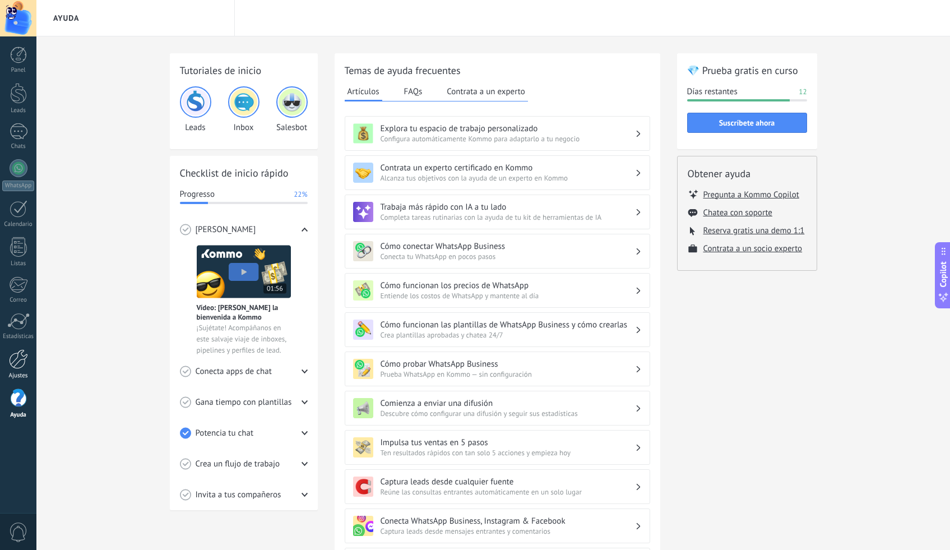  Describe the element at coordinates (238, 495) in the screenshot. I see `span: Invita a tus compañeros` at that location.